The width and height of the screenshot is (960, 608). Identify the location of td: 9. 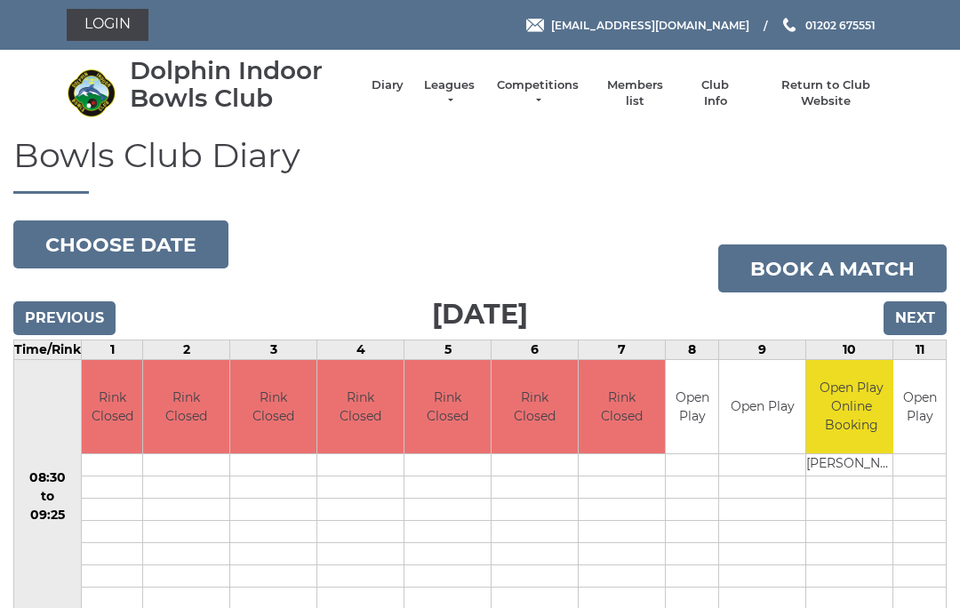
(763, 350).